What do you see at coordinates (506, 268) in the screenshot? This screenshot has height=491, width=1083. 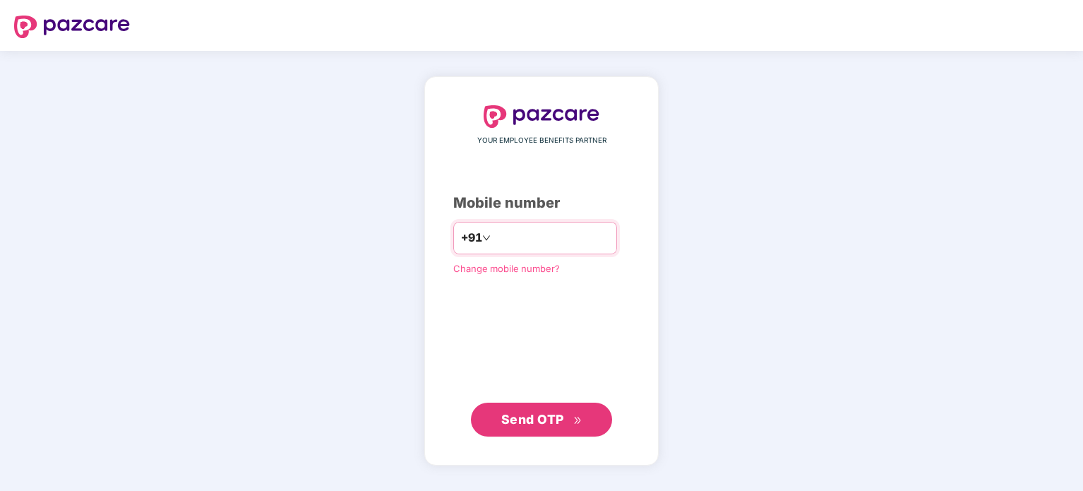 I see `a: Change mobile number?` at bounding box center [506, 268].